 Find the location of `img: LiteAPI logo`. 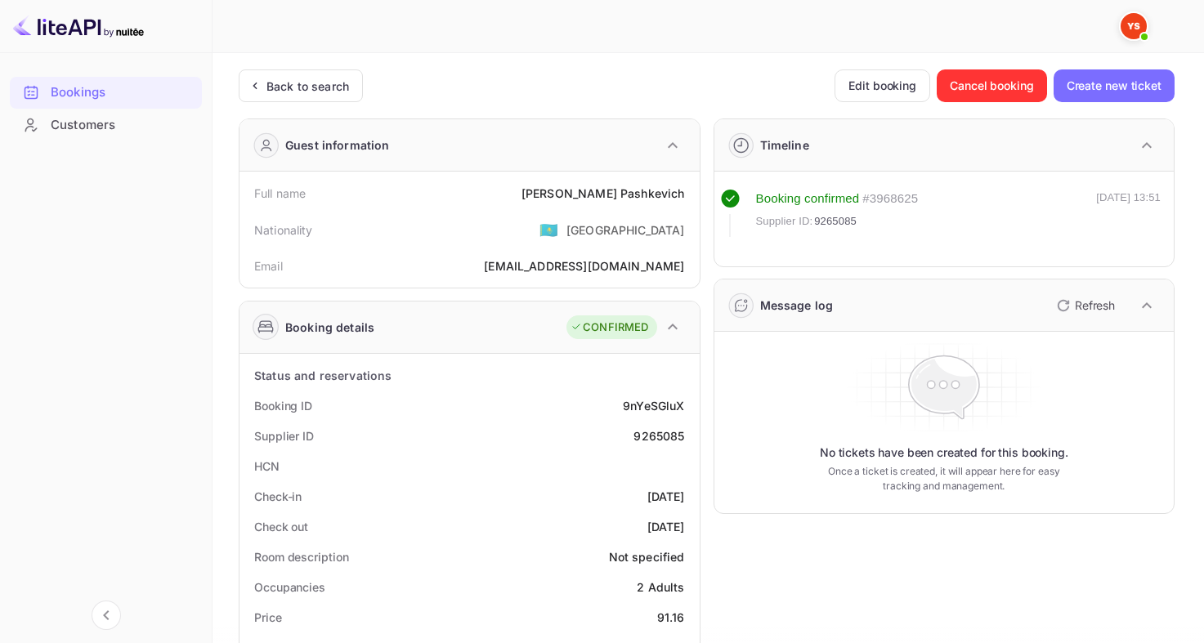

img: LiteAPI logo is located at coordinates (78, 26).